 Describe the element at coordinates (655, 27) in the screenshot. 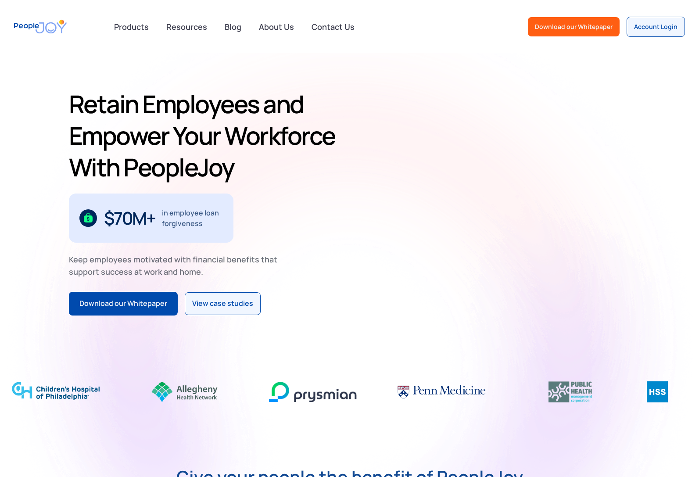

I see `div: Account Login` at that location.